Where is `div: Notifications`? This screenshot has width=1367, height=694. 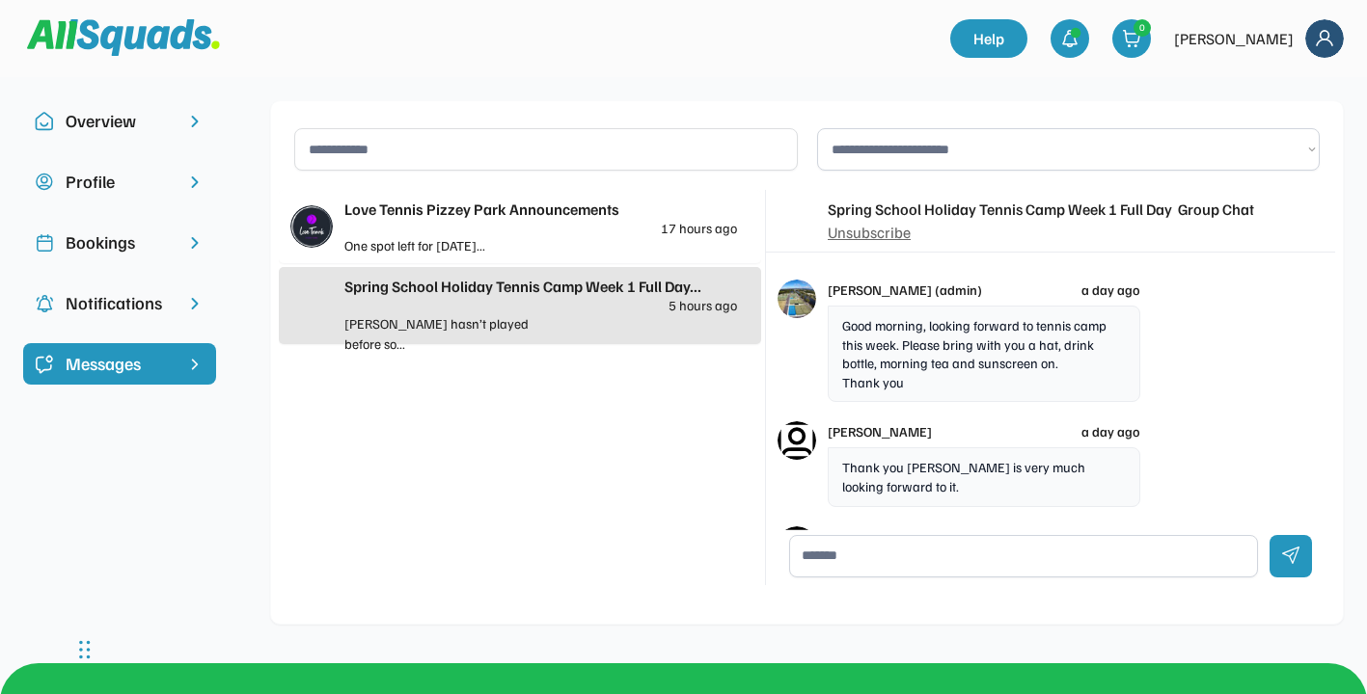
div: Notifications is located at coordinates (120, 303).